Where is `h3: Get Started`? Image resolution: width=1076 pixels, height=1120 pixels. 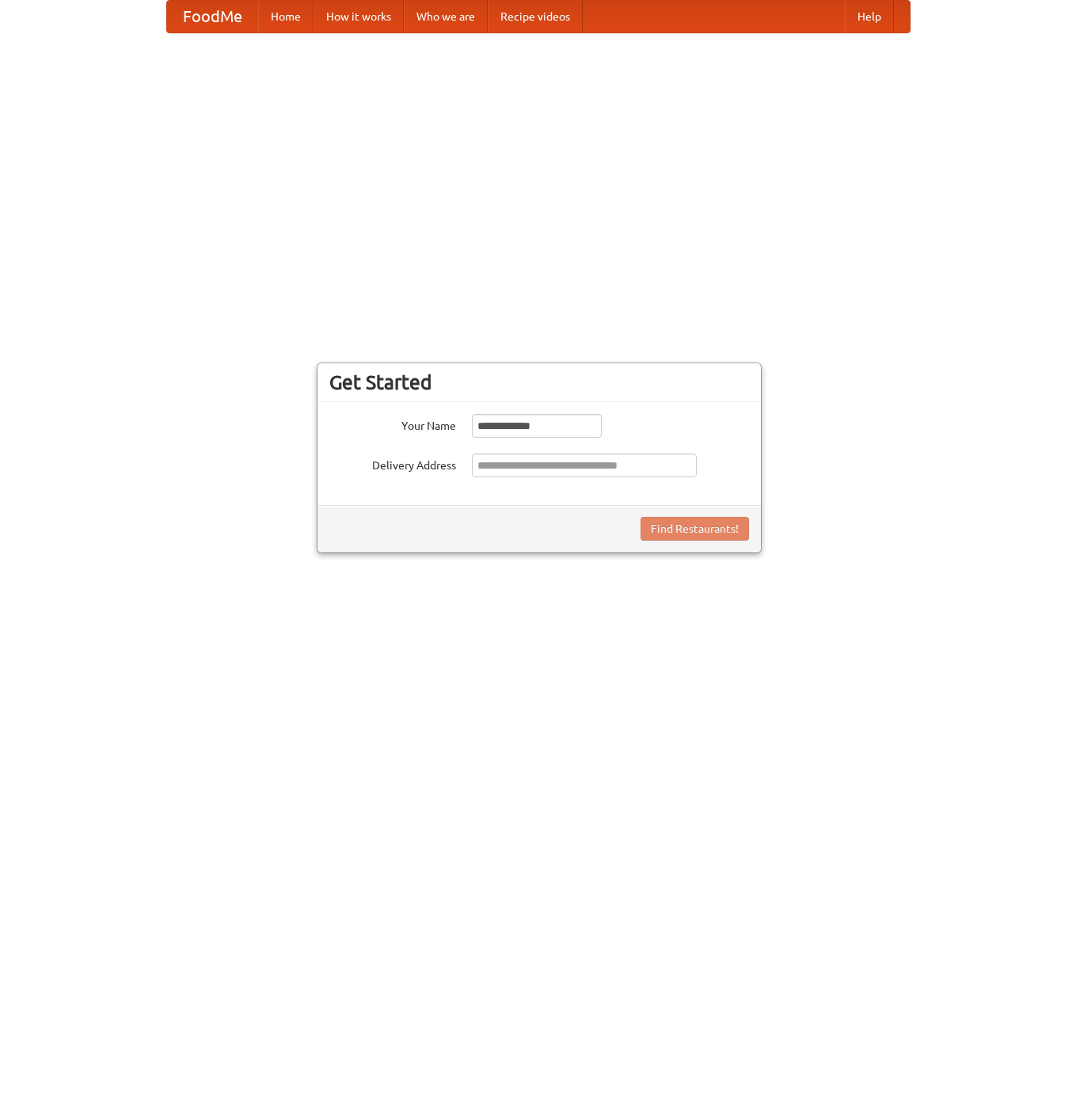 h3: Get Started is located at coordinates (539, 383).